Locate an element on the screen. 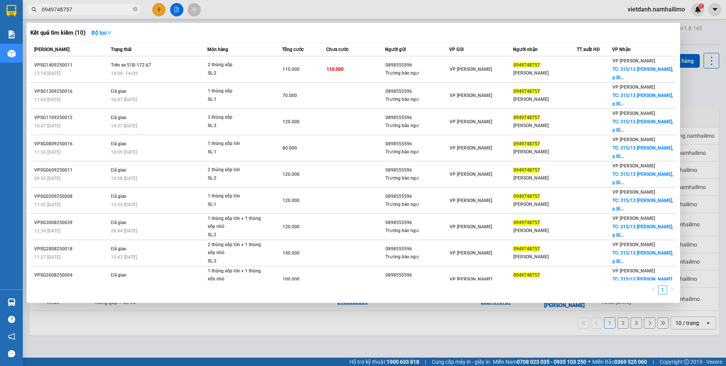 Image resolution: width=726 pixels, height=366 pixels. div: VPSG1309250016 is located at coordinates (71, 91).